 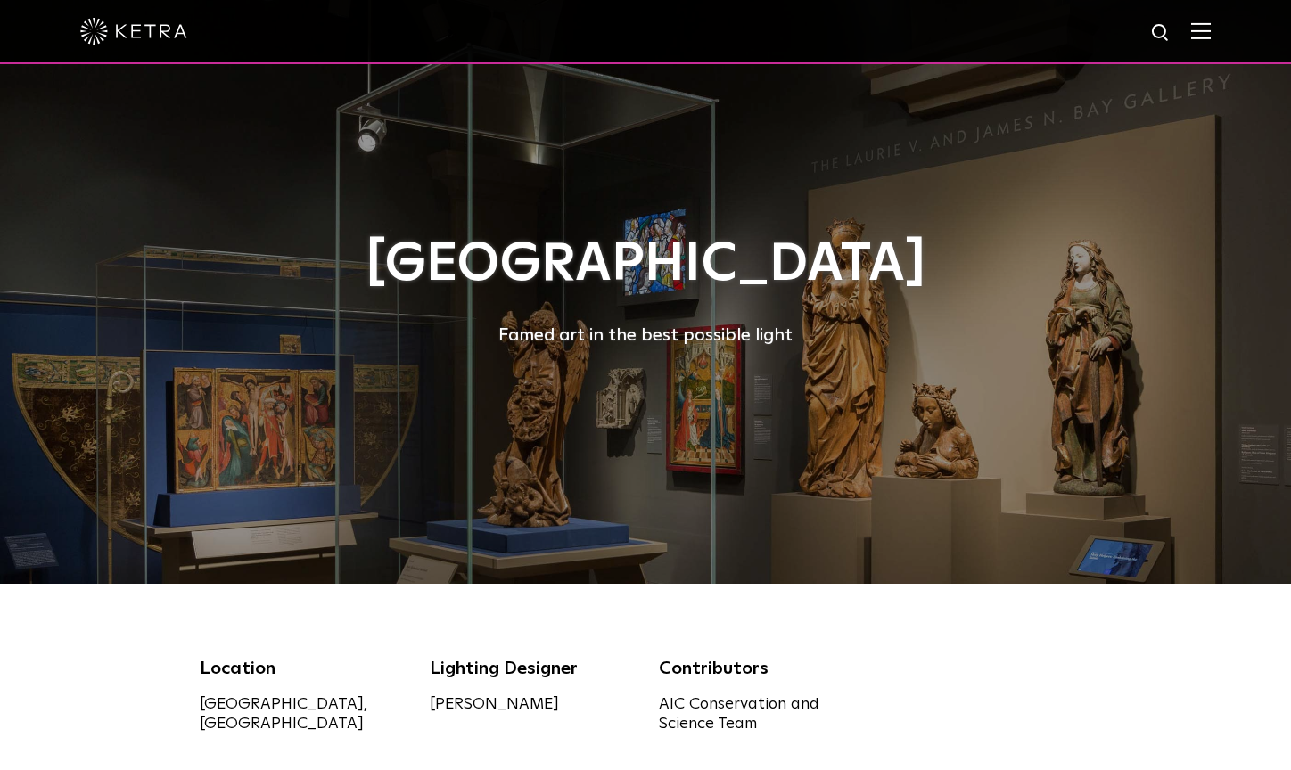 What do you see at coordinates (761, 669) in the screenshot?
I see `div: Contributors` at bounding box center [761, 669].